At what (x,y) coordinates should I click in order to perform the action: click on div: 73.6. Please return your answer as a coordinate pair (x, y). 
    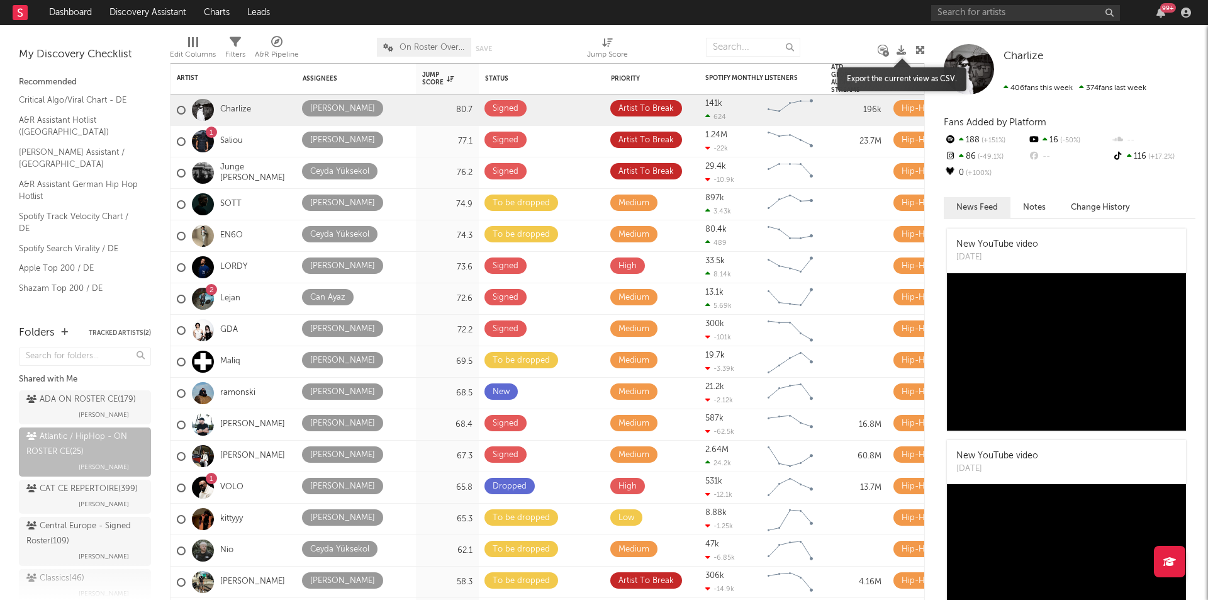
    Looking at the image, I should click on (447, 267).